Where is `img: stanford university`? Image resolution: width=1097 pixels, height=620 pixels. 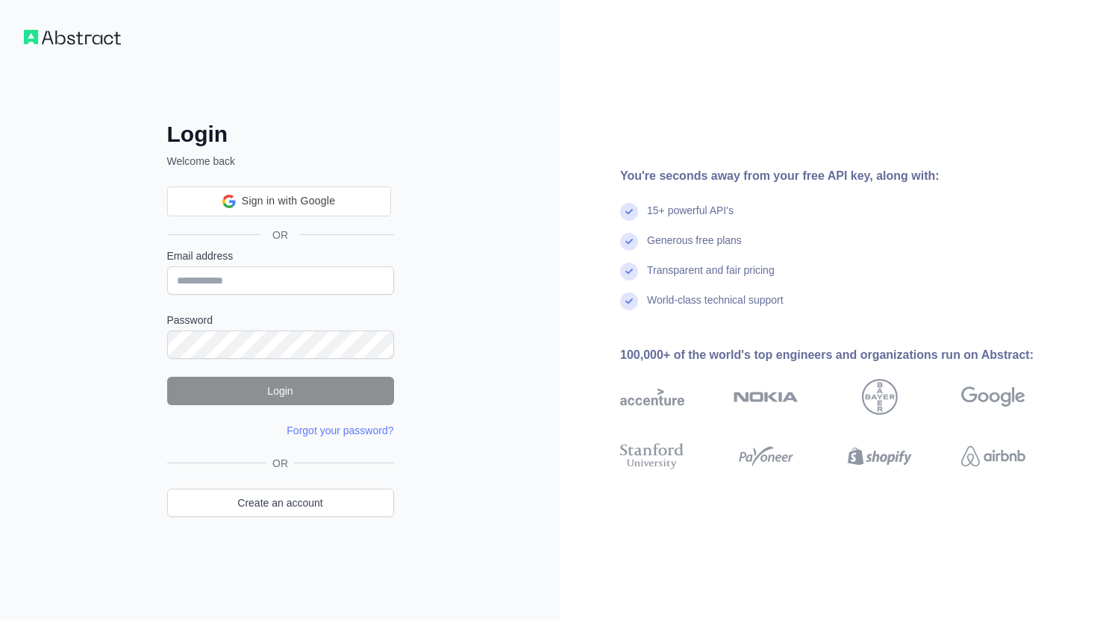 img: stanford university is located at coordinates (652, 456).